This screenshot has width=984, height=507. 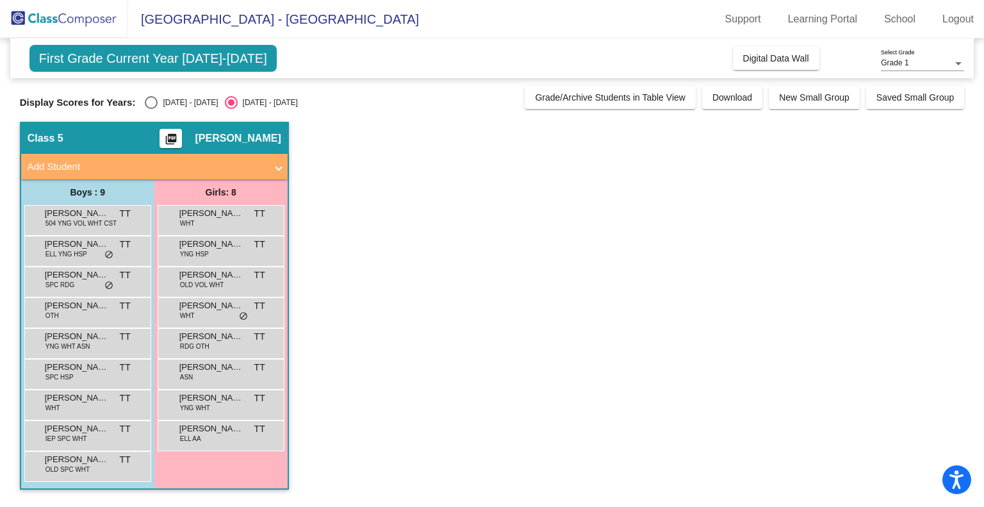 What do you see at coordinates (900, 19) in the screenshot?
I see `a: School` at bounding box center [900, 19].